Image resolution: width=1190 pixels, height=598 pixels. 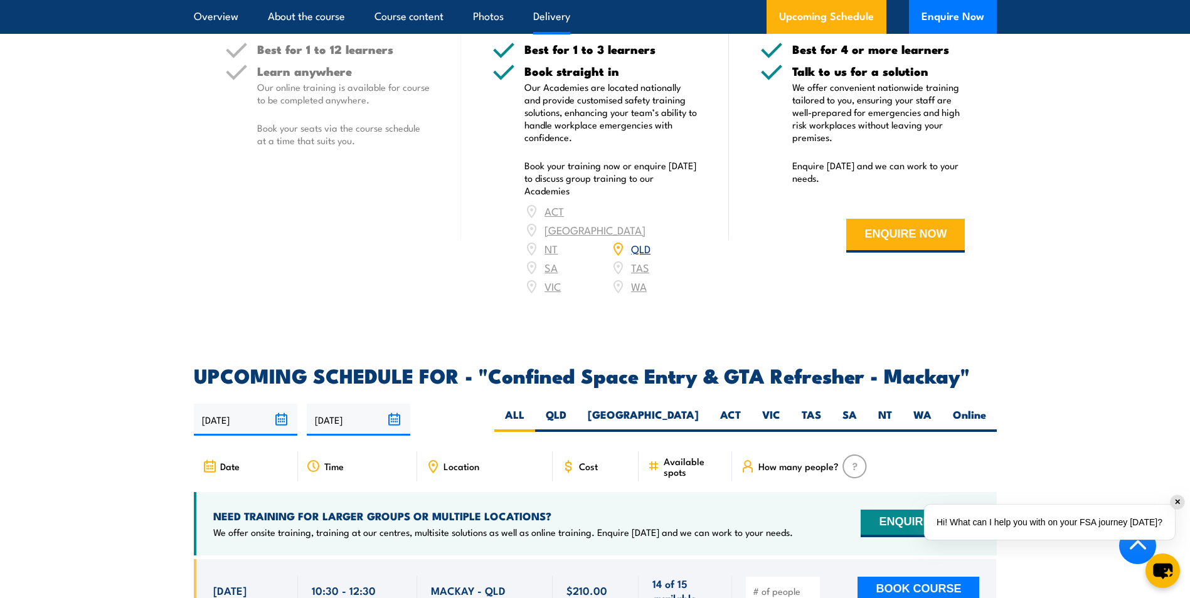 What do you see at coordinates (334, 466) in the screenshot?
I see `span: Time` at bounding box center [334, 466].